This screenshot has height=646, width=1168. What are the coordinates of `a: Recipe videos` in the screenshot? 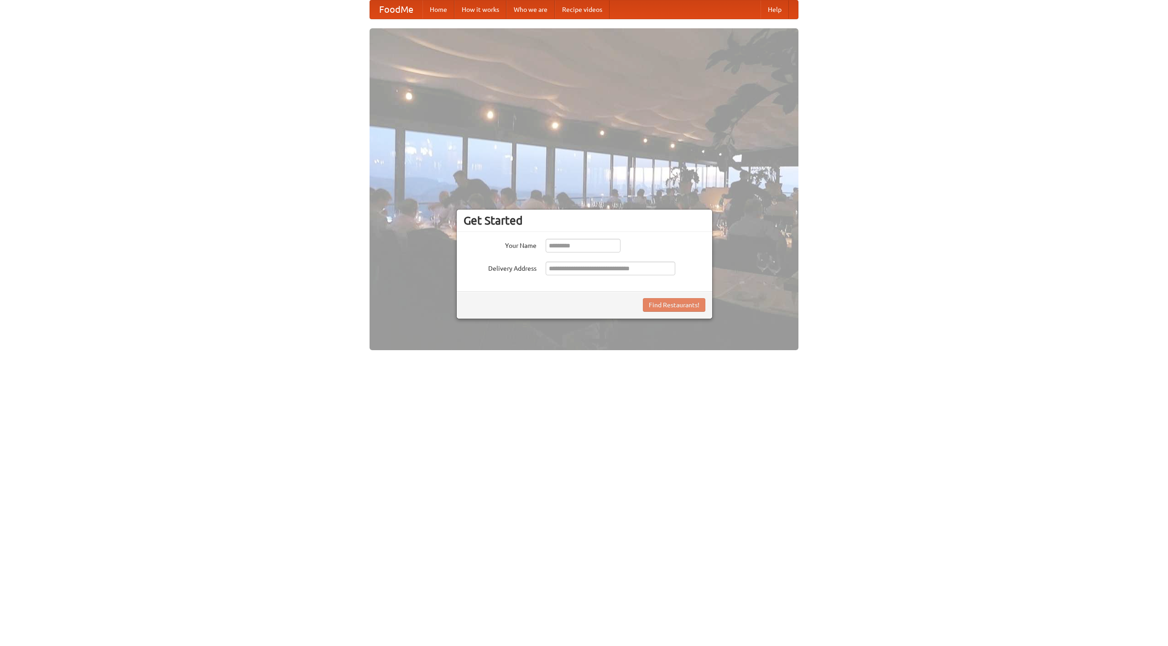 It's located at (582, 10).